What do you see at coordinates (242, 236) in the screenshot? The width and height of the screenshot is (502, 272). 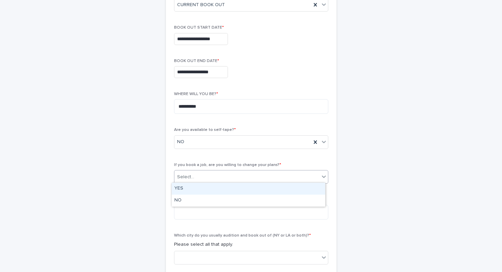 I see `span: Which city do you usually audition and book out of (NY or LA or both)?` at bounding box center [242, 236].